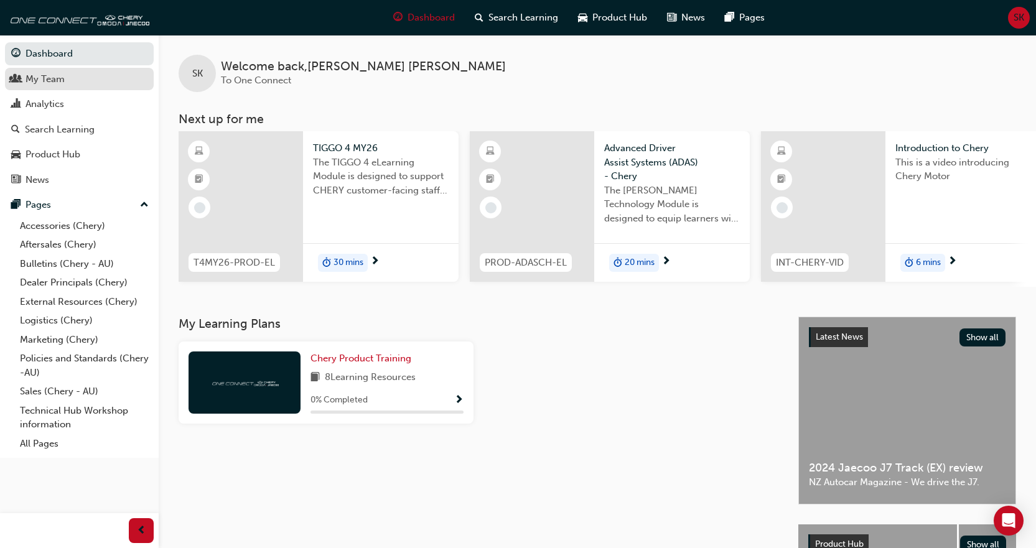 The width and height of the screenshot is (1036, 548). Describe the element at coordinates (963, 169) in the screenshot. I see `span: This is a video introducing Chery Motor` at that location.